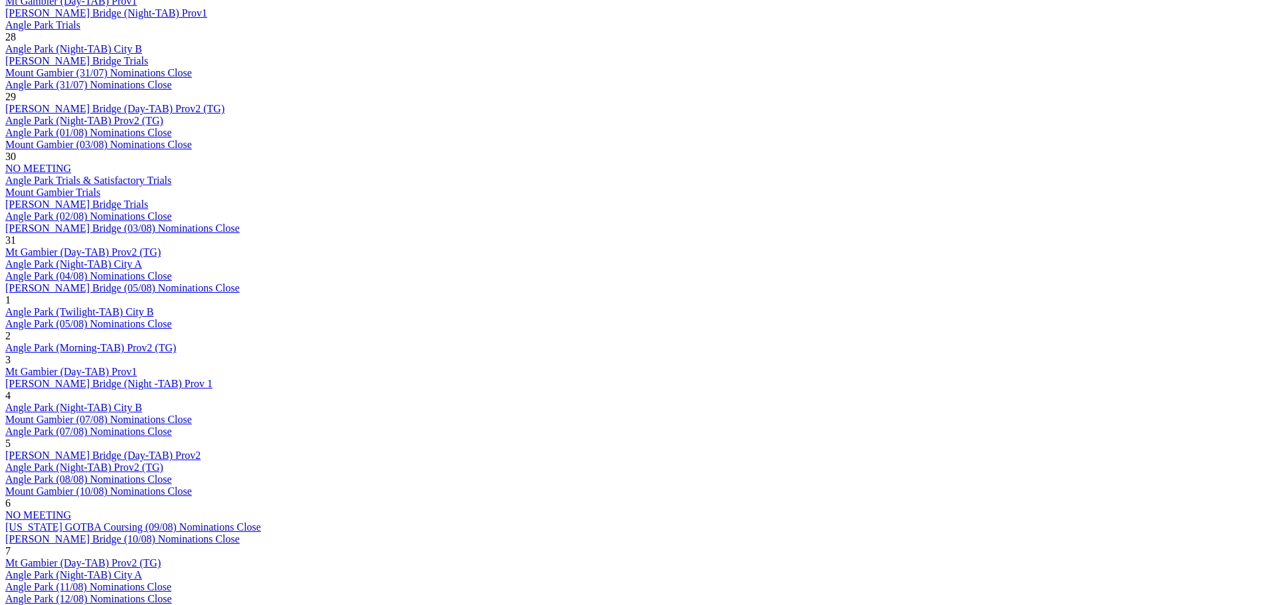  I want to click on span: 28, so click(11, 37).